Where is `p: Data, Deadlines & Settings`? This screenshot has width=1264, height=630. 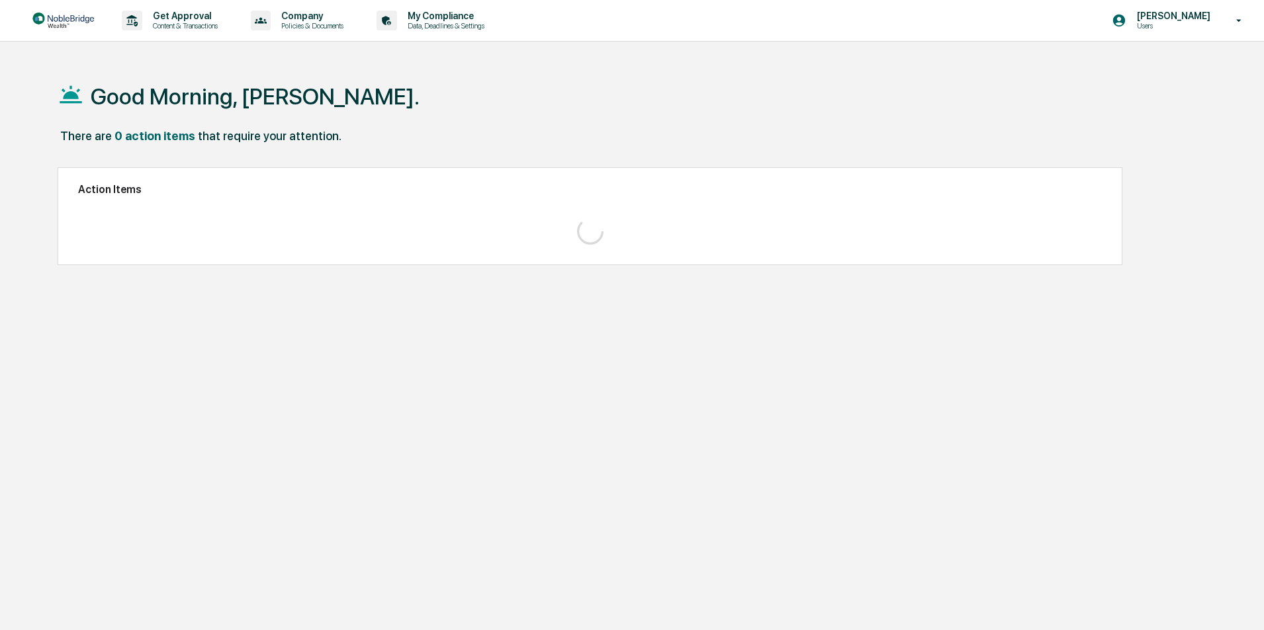
p: Data, Deadlines & Settings is located at coordinates (444, 26).